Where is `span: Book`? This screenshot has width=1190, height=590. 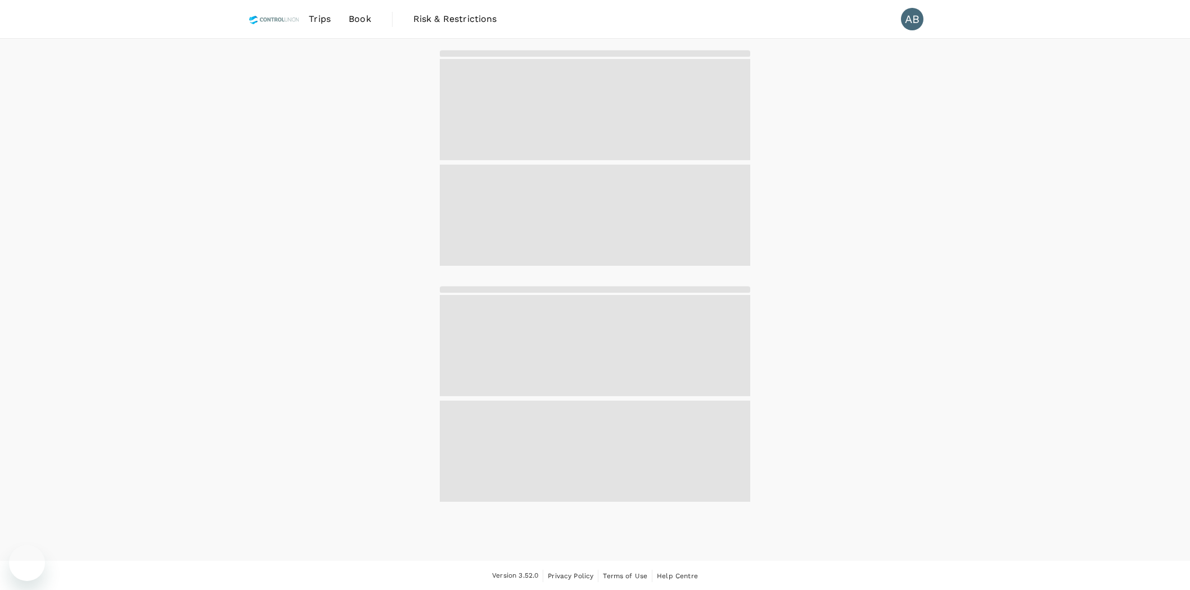 span: Book is located at coordinates (360, 19).